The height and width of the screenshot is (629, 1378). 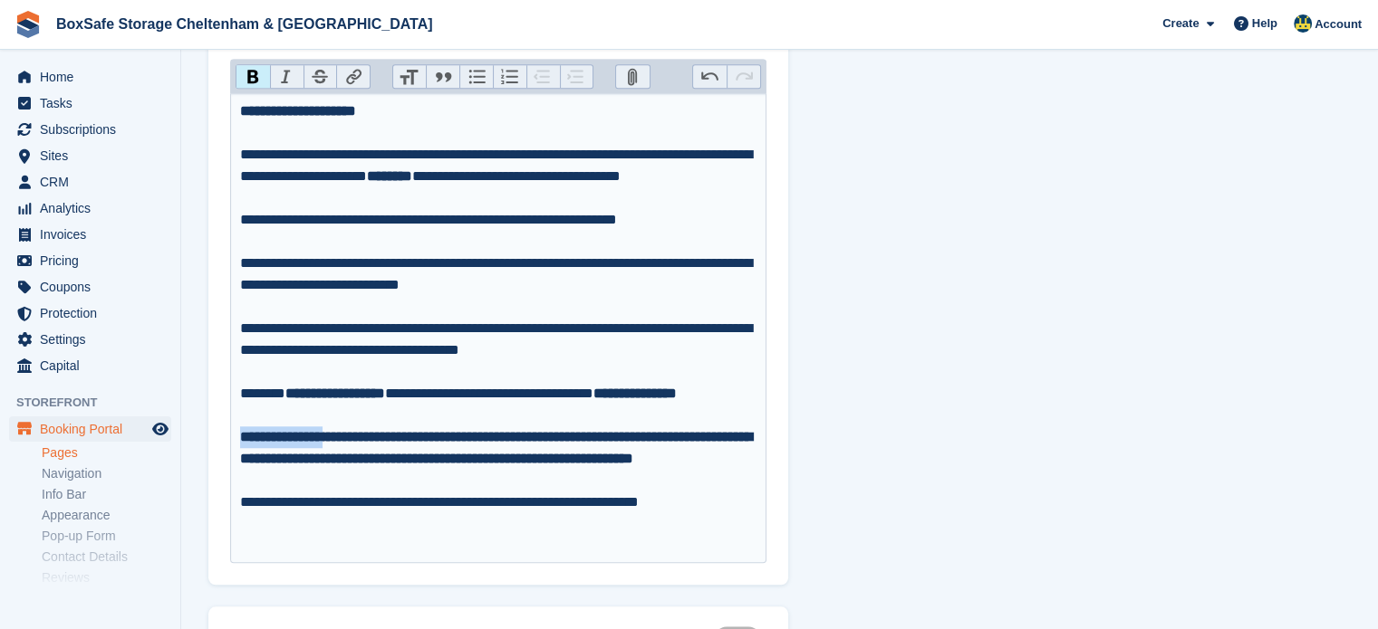 I want to click on span: Subscriptions, so click(x=94, y=130).